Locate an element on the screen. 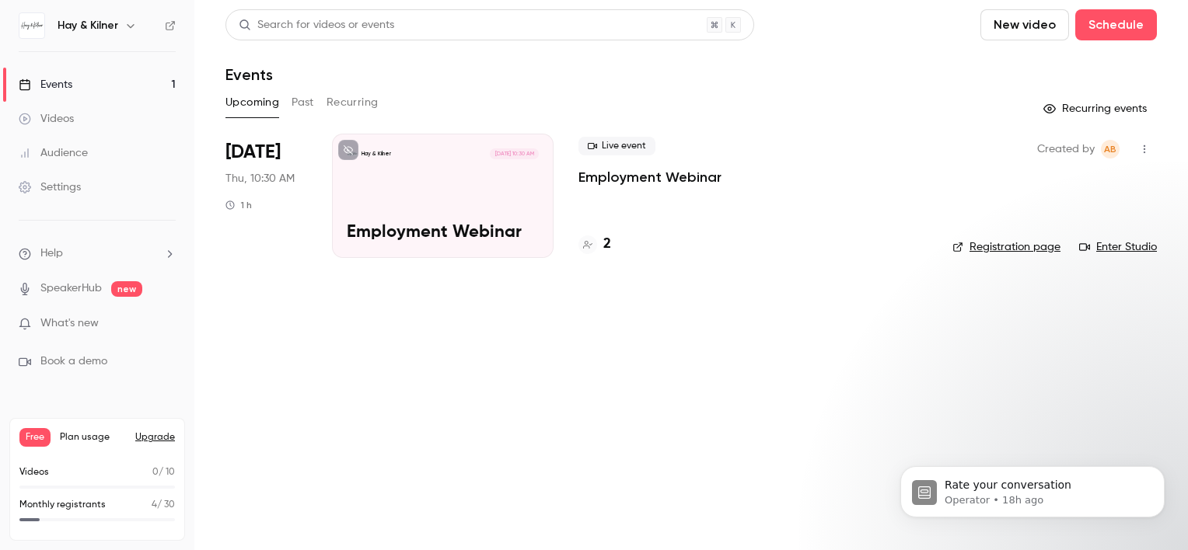 The width and height of the screenshot is (1188, 550). span: Rate your conversation is located at coordinates (131, 51).